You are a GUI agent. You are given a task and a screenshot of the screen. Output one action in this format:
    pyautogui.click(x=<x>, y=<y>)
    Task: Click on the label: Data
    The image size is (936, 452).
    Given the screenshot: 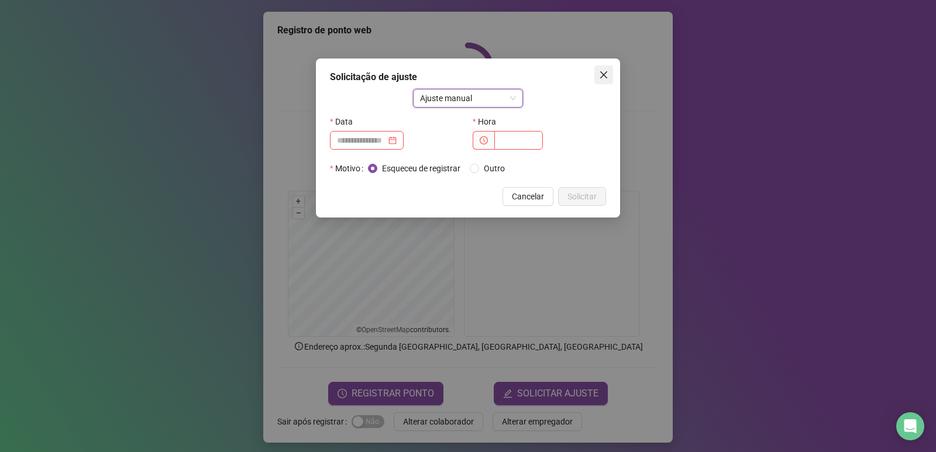 What is the action you would take?
    pyautogui.click(x=345, y=122)
    